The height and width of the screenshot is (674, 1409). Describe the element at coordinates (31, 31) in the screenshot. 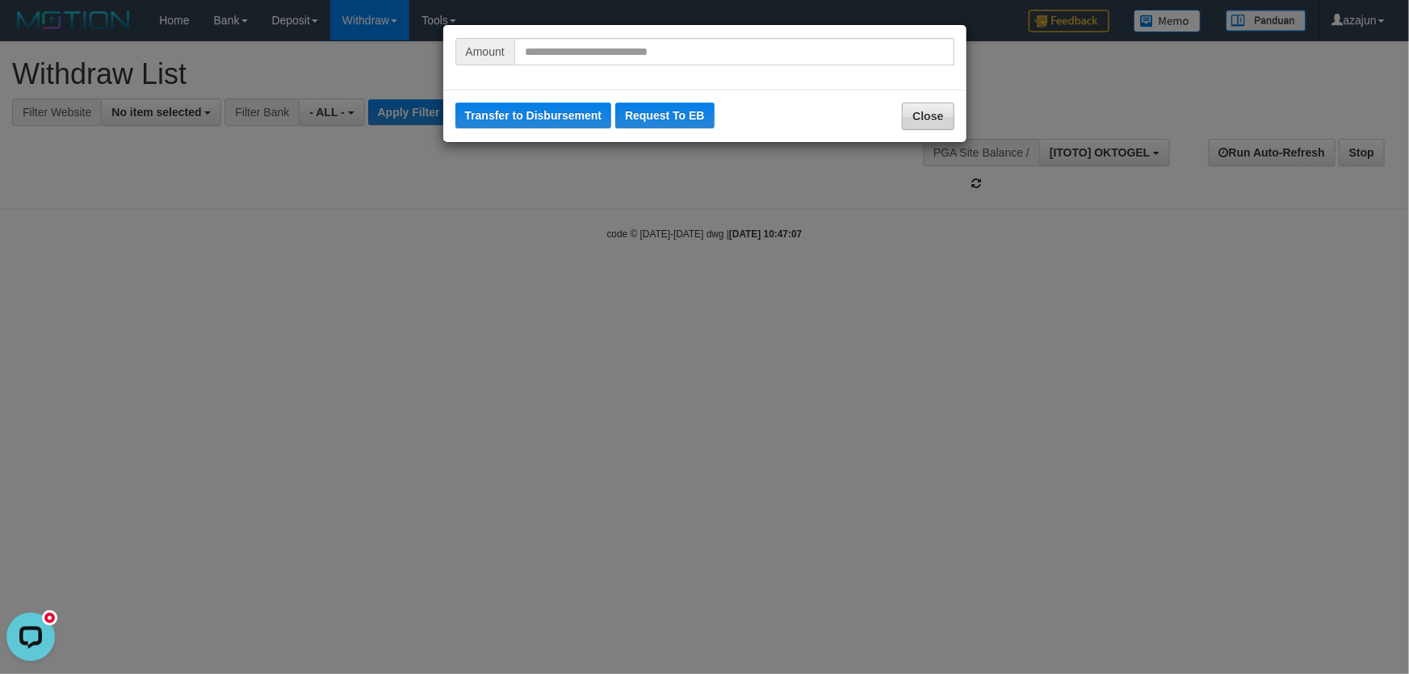

I see `button: Open LiveChat chat widget` at that location.